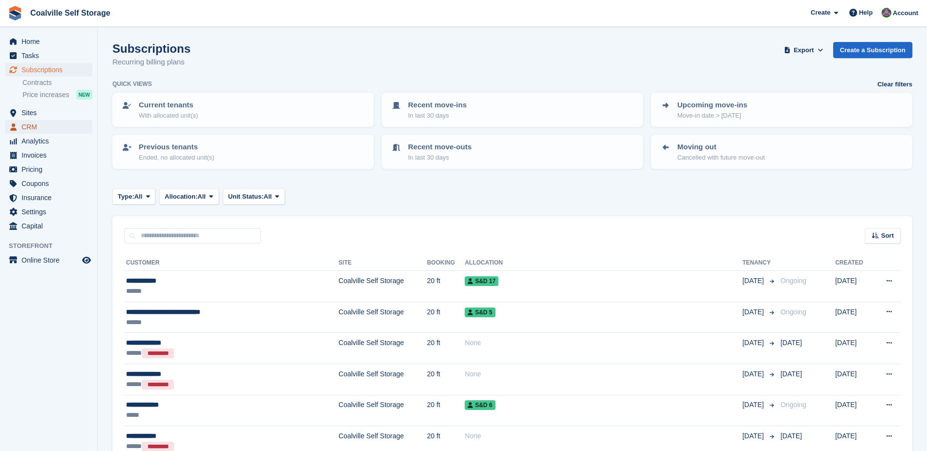  Describe the element at coordinates (51, 113) in the screenshot. I see `span: Sites` at that location.